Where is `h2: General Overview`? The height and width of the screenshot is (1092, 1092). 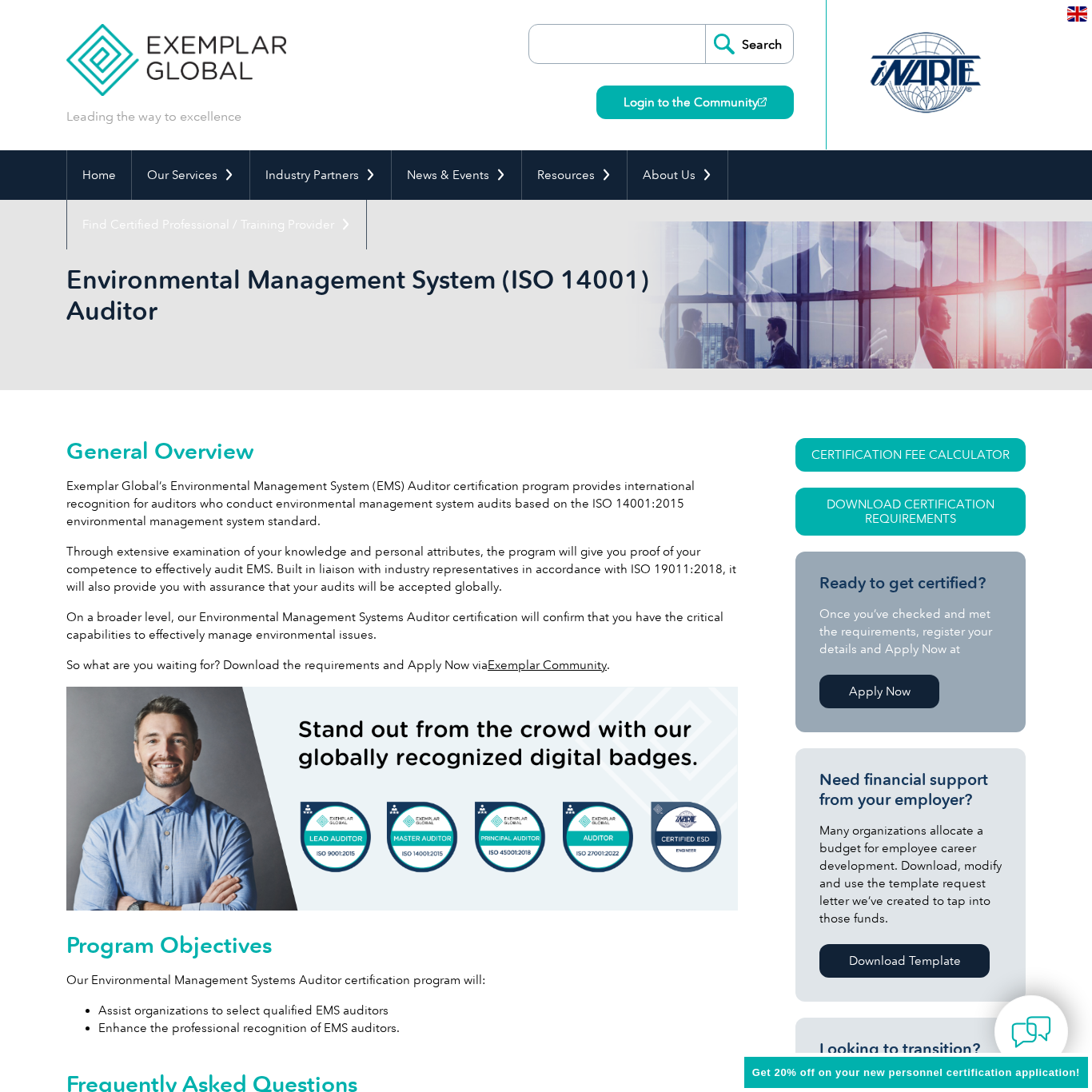 h2: General Overview is located at coordinates (402, 451).